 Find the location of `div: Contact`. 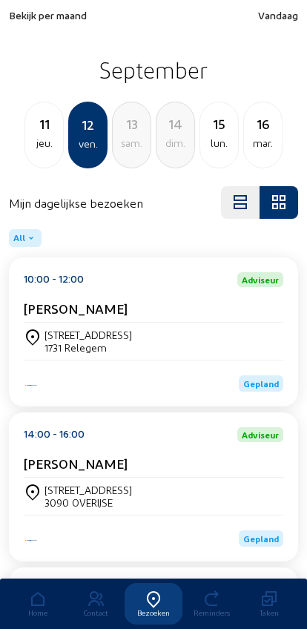

div: Contact is located at coordinates (96, 612).